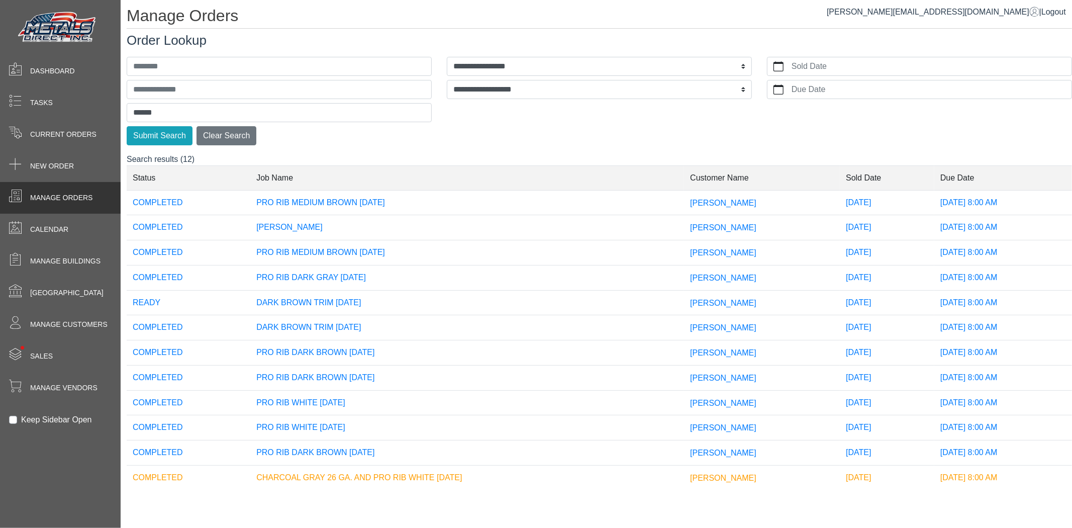 The width and height of the screenshot is (1072, 528). Describe the element at coordinates (1054, 12) in the screenshot. I see `span: Logout` at that location.